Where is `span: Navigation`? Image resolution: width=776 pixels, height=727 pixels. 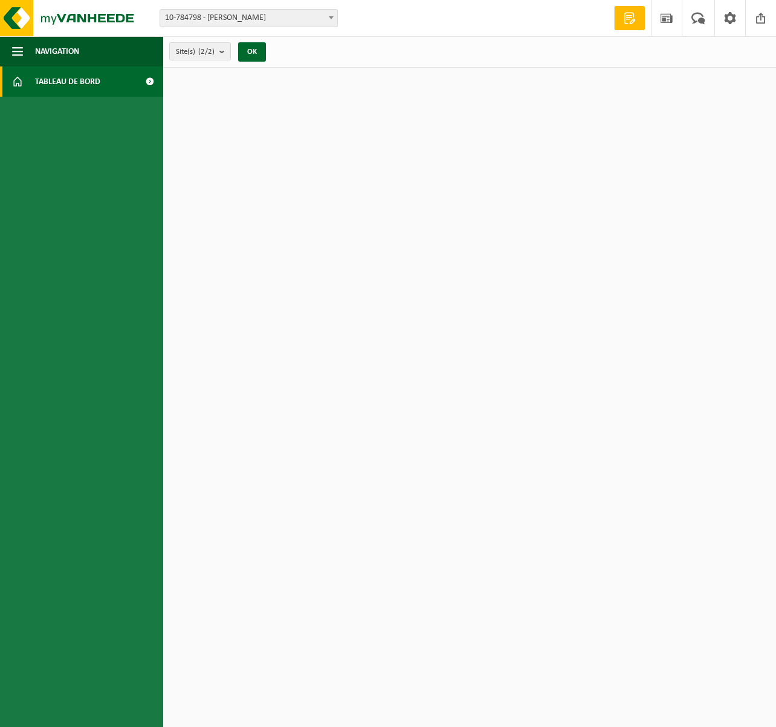 span: Navigation is located at coordinates (57, 51).